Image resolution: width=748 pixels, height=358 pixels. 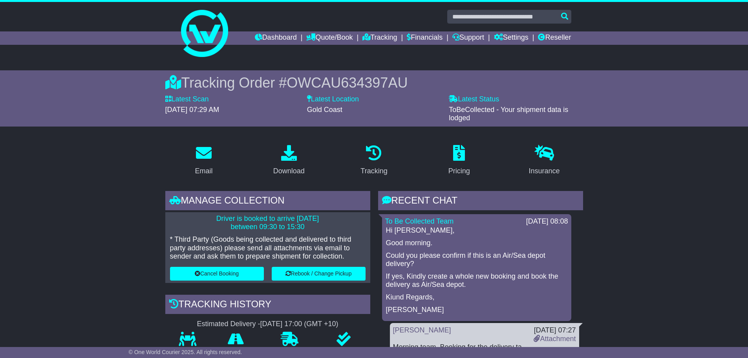 I want to click on label: Latest Status, so click(x=474, y=99).